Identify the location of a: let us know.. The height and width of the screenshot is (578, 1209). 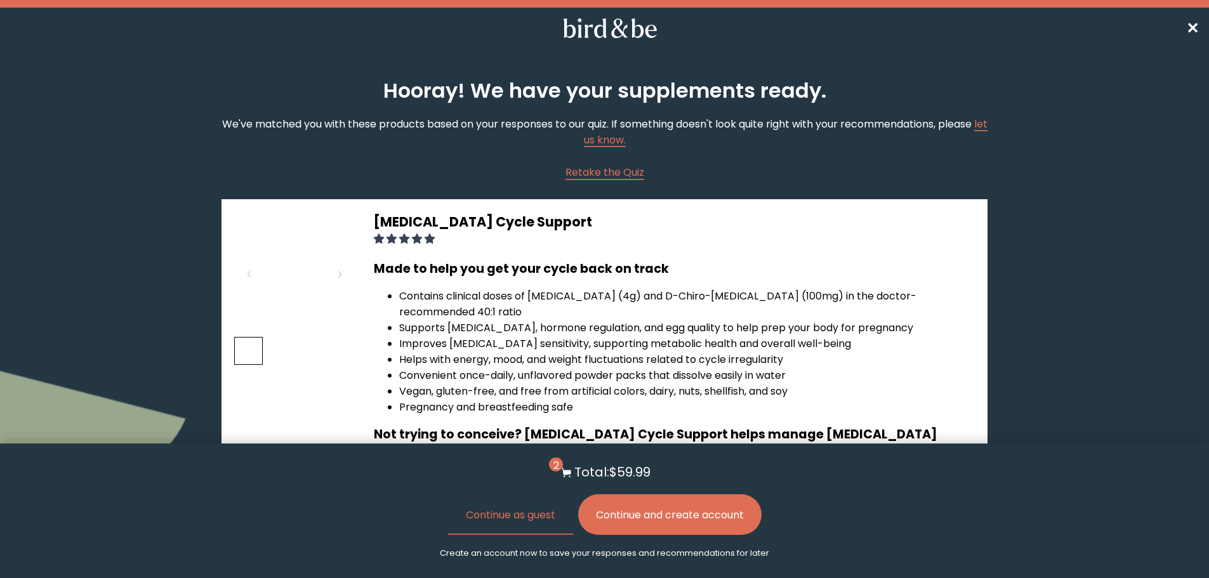
(786, 132).